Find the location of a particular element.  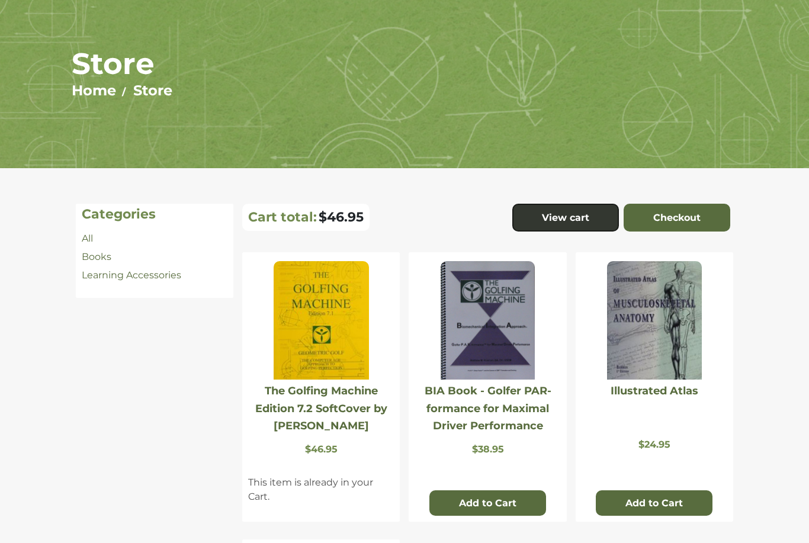

a: Home is located at coordinates (94, 90).